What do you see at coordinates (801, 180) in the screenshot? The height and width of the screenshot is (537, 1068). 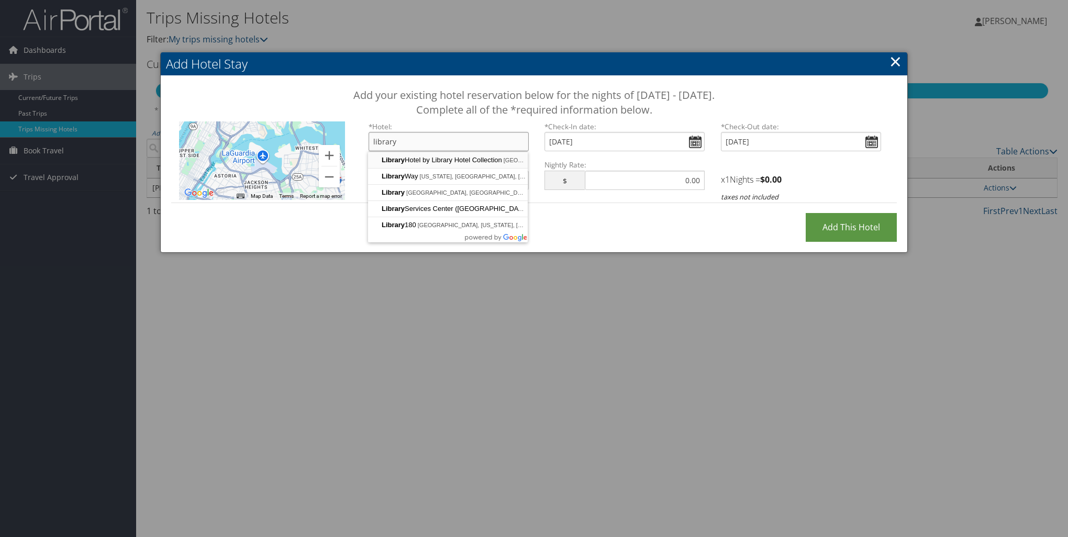 I see `h4: x Nights =` at bounding box center [801, 180].